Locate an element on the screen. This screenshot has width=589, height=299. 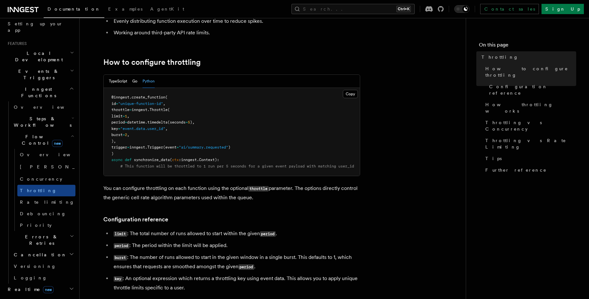
span: How to configure throttling is located at coordinates (531, 72).